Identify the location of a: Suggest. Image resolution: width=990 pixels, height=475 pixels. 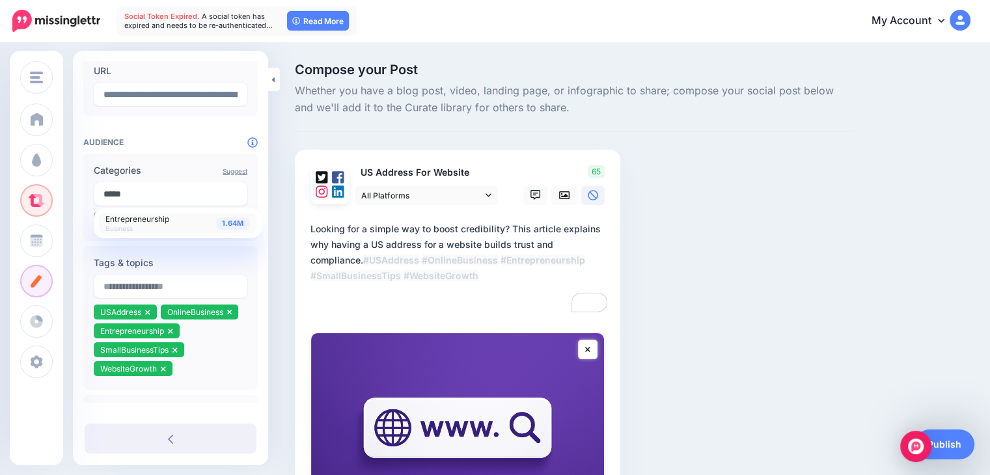
(235, 171).